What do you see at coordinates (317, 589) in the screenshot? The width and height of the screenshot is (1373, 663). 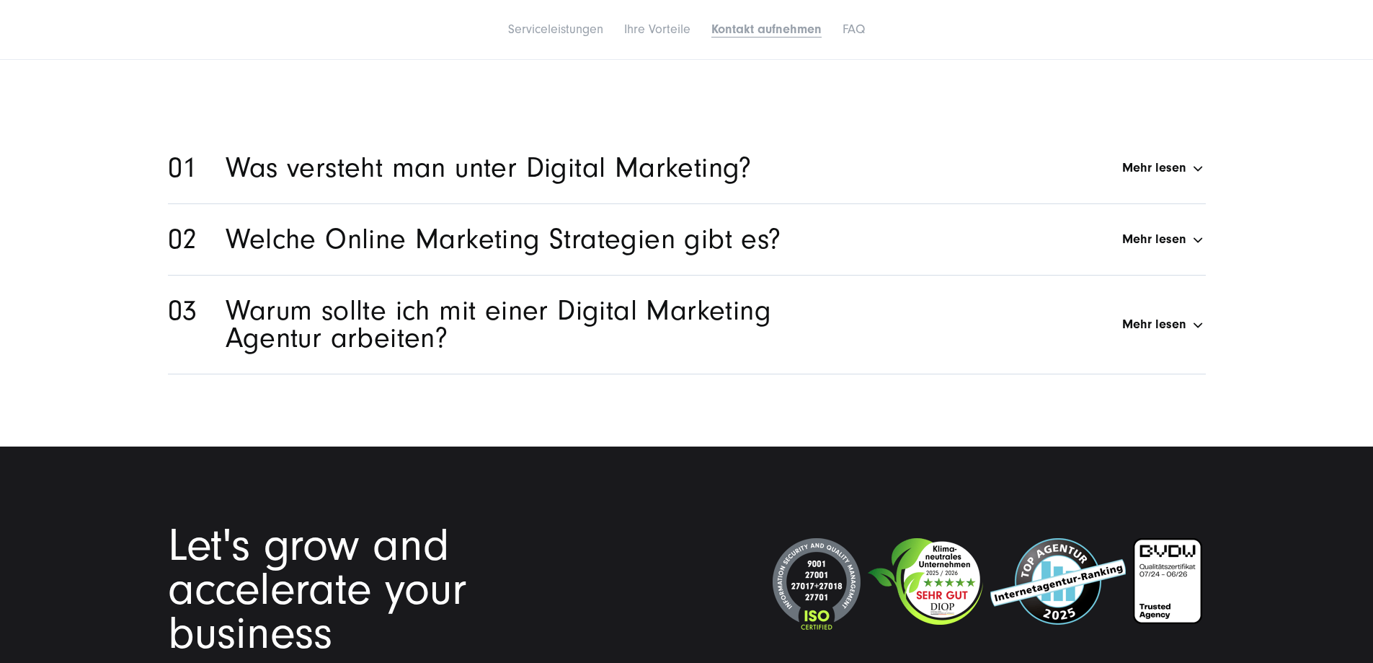 I see `span: Let's grow and accelerate your business` at bounding box center [317, 589].